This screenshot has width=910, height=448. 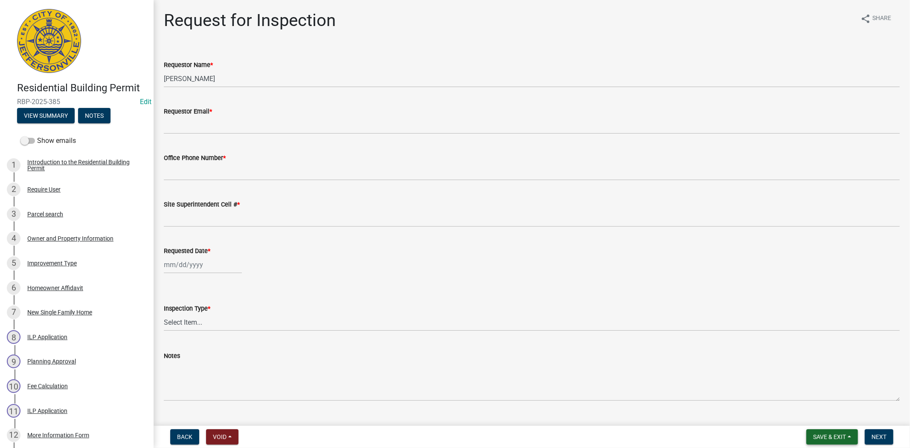 I want to click on div: 4, so click(x=14, y=239).